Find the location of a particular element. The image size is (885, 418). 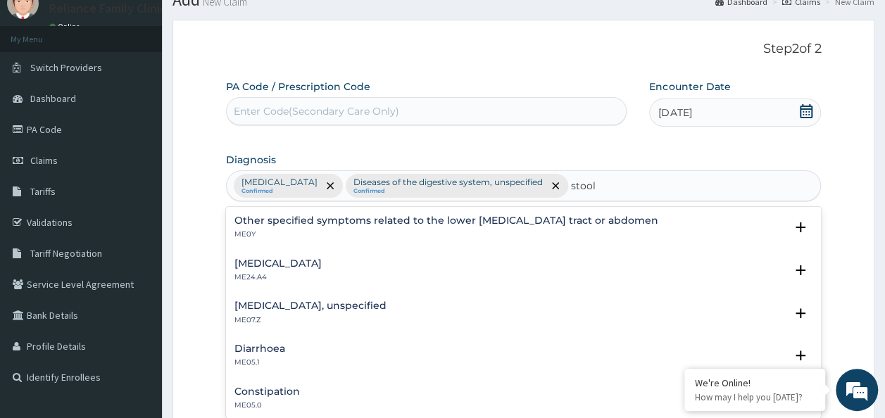

span: We're online! is located at coordinates (138, 193).